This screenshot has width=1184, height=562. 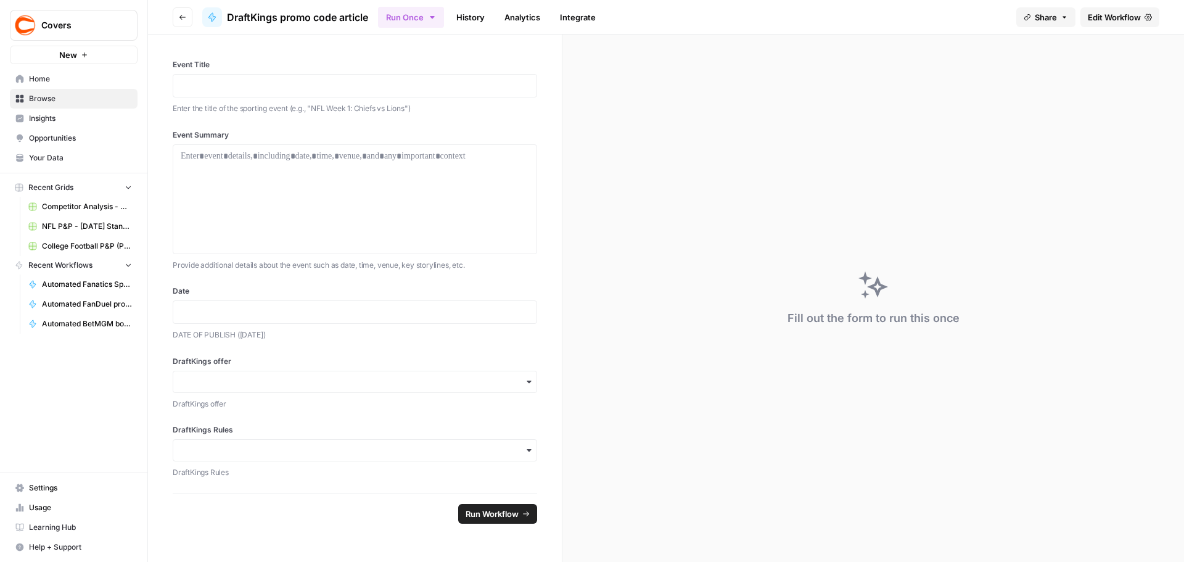 I want to click on span: Home, so click(x=80, y=79).